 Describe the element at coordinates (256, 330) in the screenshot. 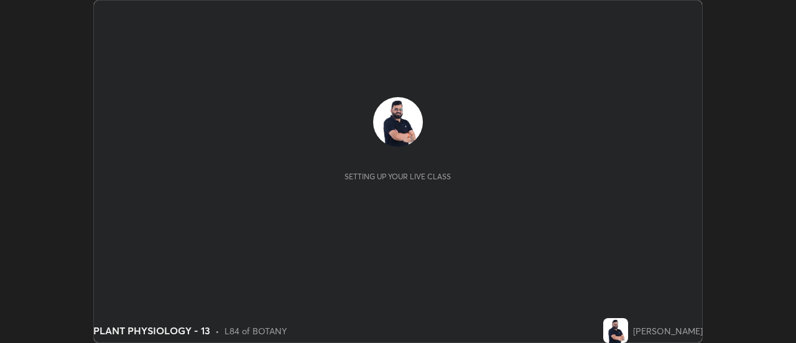

I see `div: L84 of BOTANY` at that location.